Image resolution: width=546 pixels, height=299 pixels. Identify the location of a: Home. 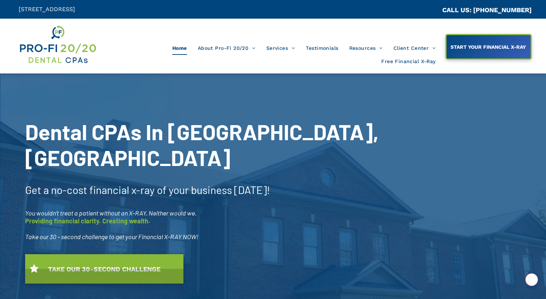
(179, 48).